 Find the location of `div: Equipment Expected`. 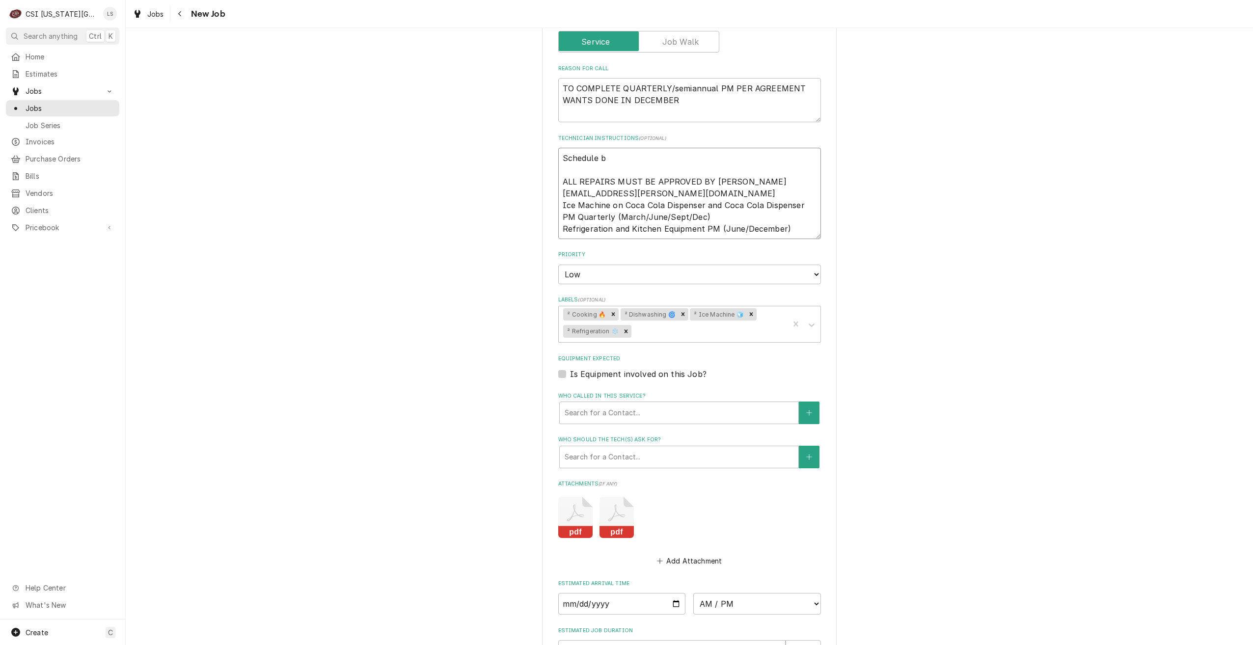

div: Equipment Expected is located at coordinates (689, 367).